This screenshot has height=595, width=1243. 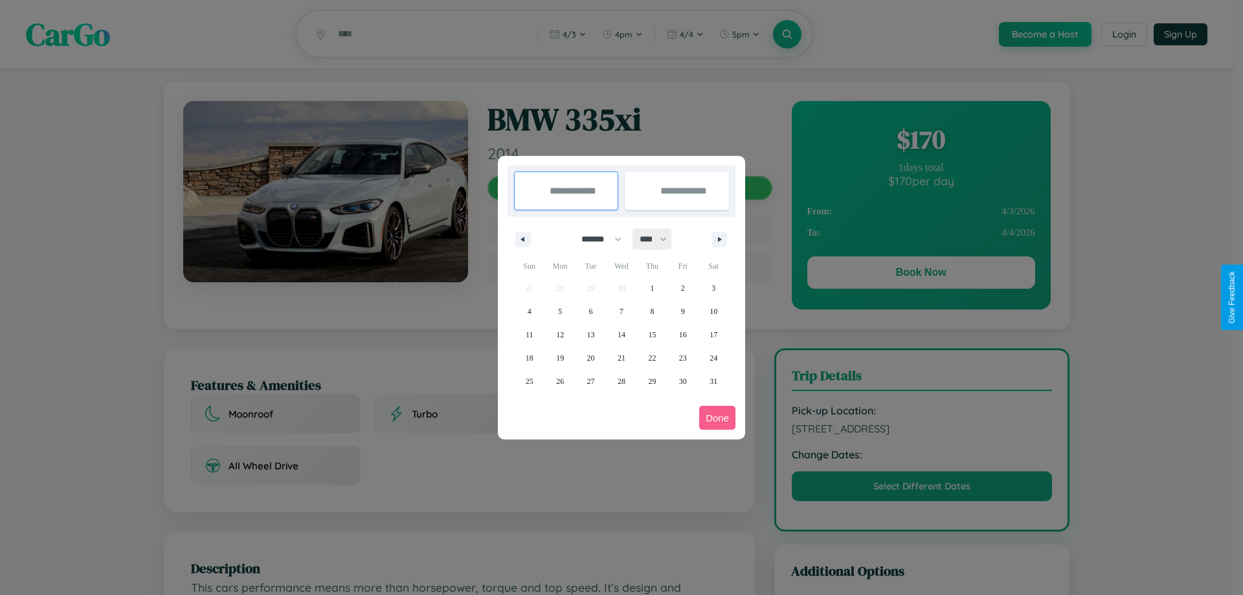 What do you see at coordinates (652, 335) in the screenshot?
I see `span: 15` at bounding box center [652, 335].